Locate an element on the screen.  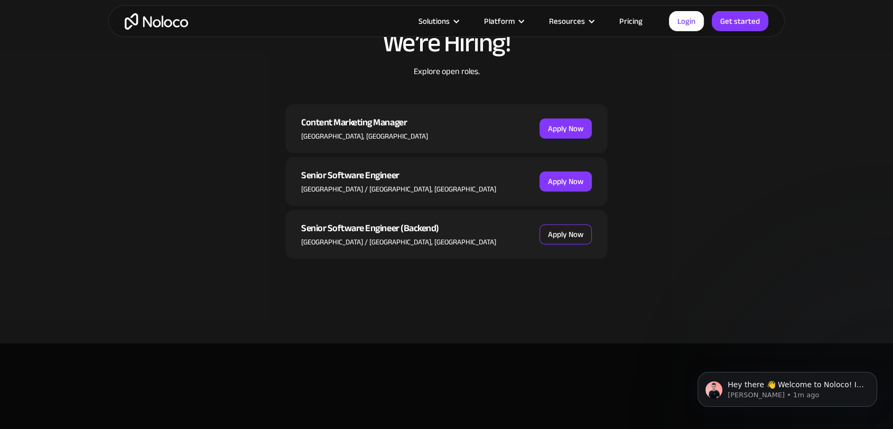
div: Senior Software Engineer (Backend) is located at coordinates (399, 228).